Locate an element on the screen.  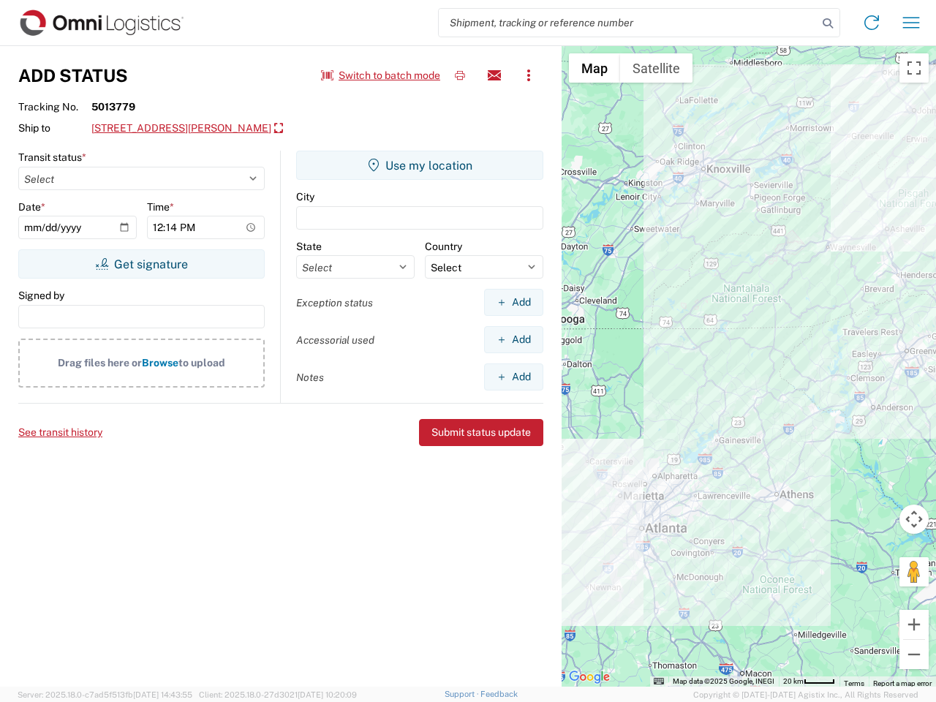
a: Feedback is located at coordinates (499, 694).